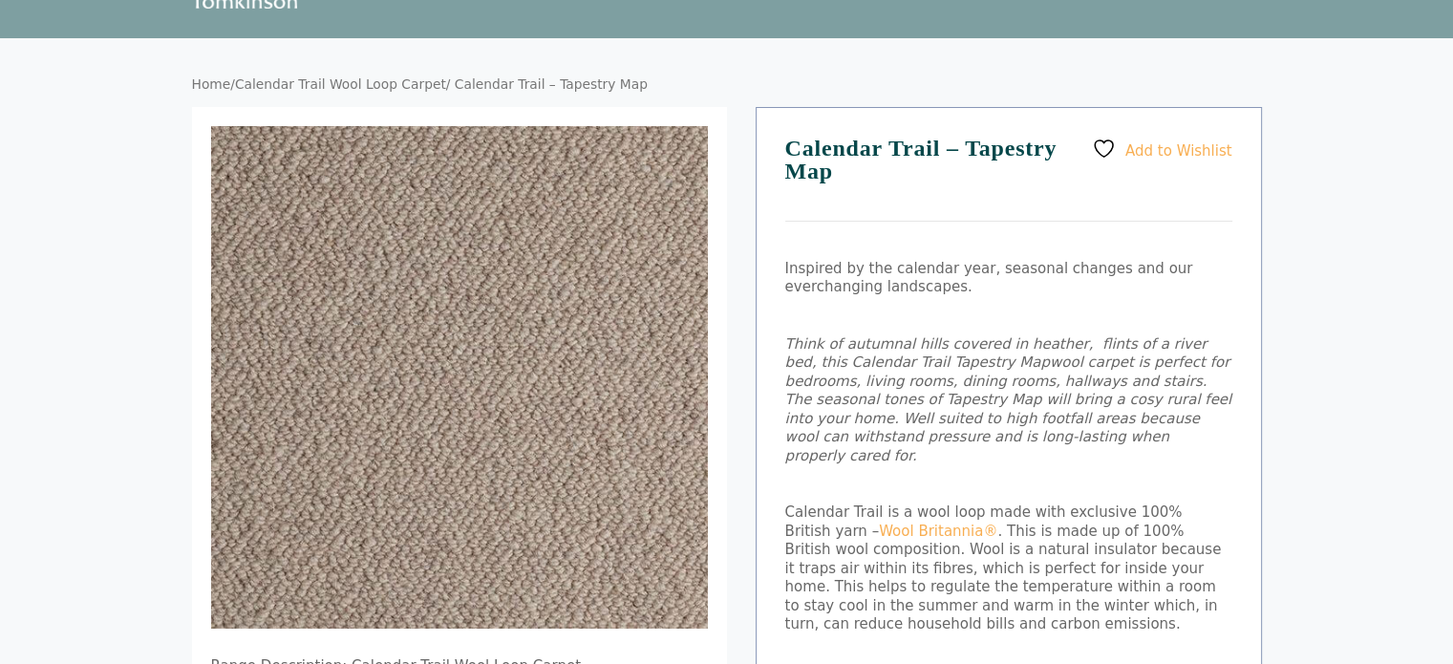 The height and width of the screenshot is (664, 1453). I want to click on em: Think of autumnal hills covered in heather, flints of a river bed, this Calendar Trail Tapestry Map, so click(996, 353).